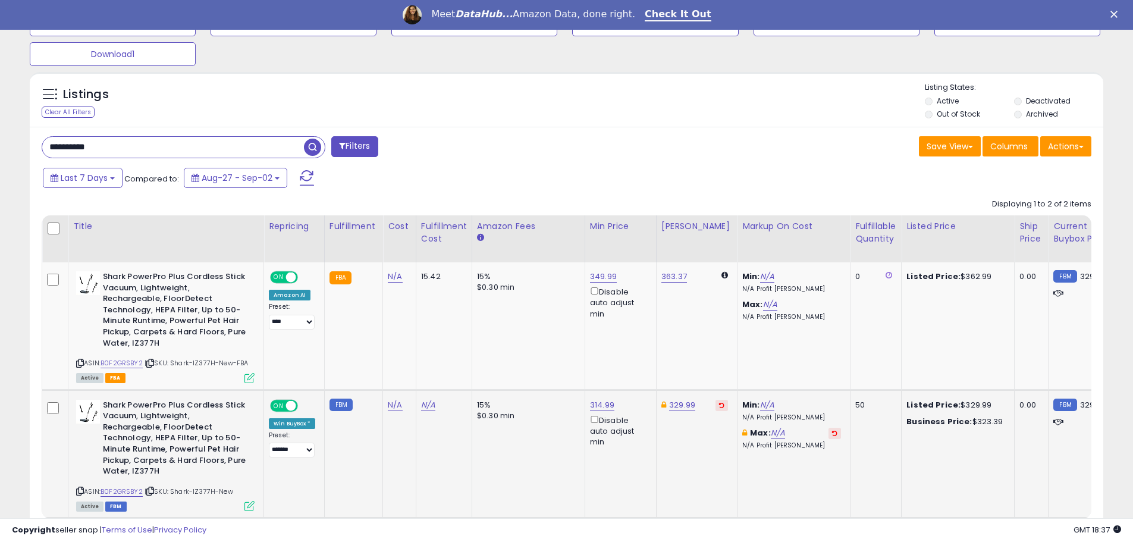 This screenshot has height=542, width=1133. What do you see at coordinates (1042, 114) in the screenshot?
I see `label: Archived` at bounding box center [1042, 114].